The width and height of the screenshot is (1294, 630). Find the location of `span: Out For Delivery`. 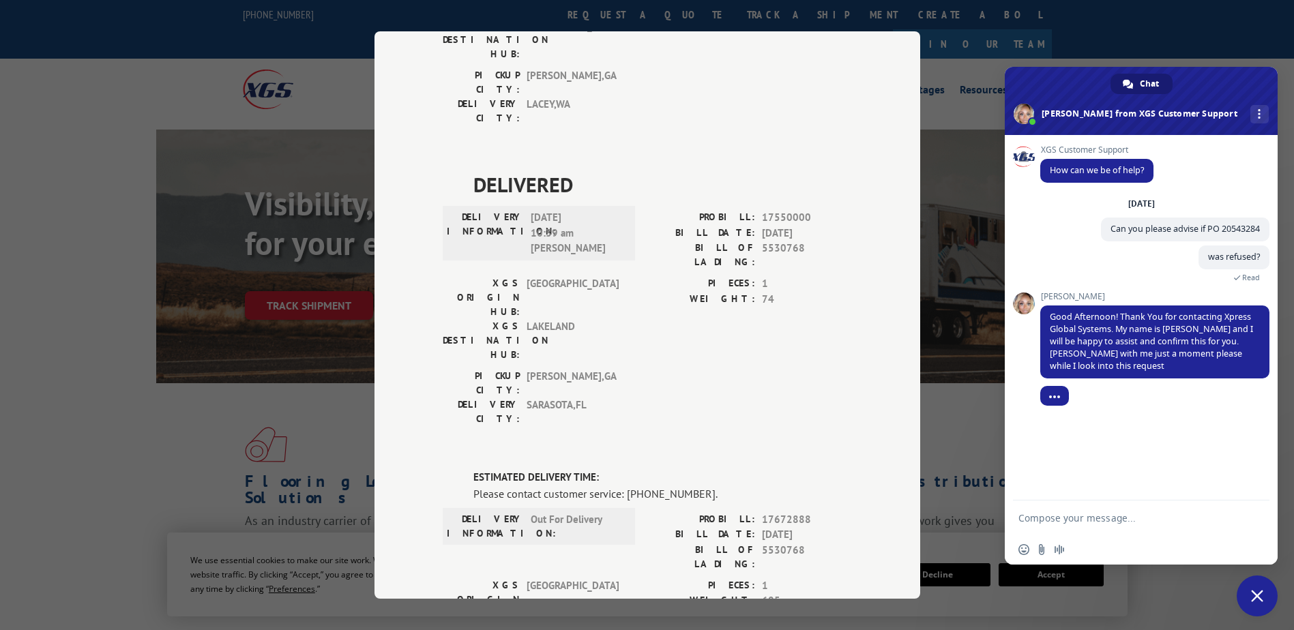

span: Out For Delivery is located at coordinates (577, 527).